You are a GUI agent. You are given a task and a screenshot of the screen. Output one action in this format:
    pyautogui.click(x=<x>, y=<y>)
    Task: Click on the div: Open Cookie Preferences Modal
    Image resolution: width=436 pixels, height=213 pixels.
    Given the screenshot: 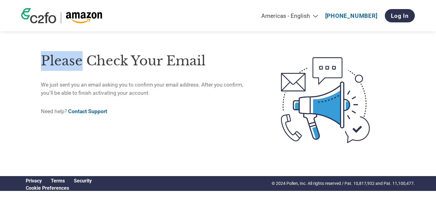 What is the action you would take?
    pyautogui.click(x=59, y=188)
    